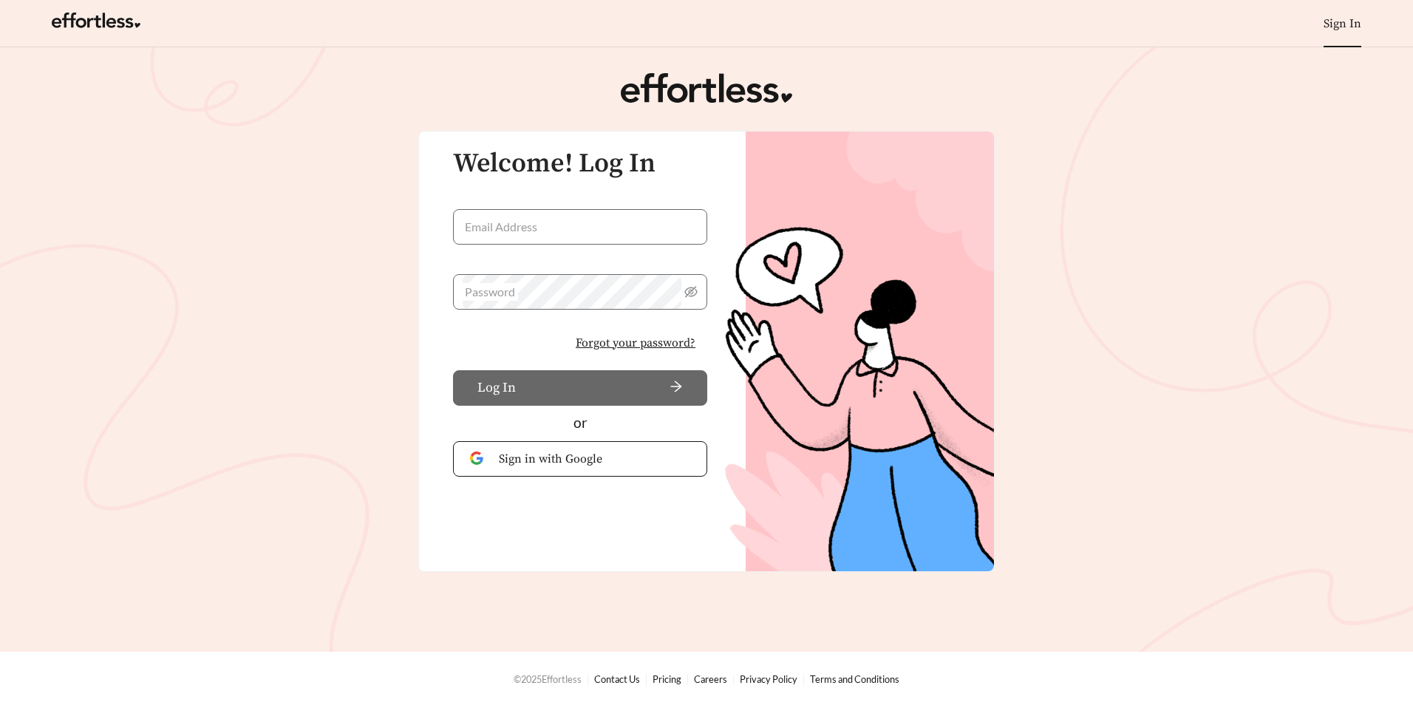 Image resolution: width=1413 pixels, height=705 pixels. Describe the element at coordinates (594, 459) in the screenshot. I see `span: Sign in with Google` at that location.